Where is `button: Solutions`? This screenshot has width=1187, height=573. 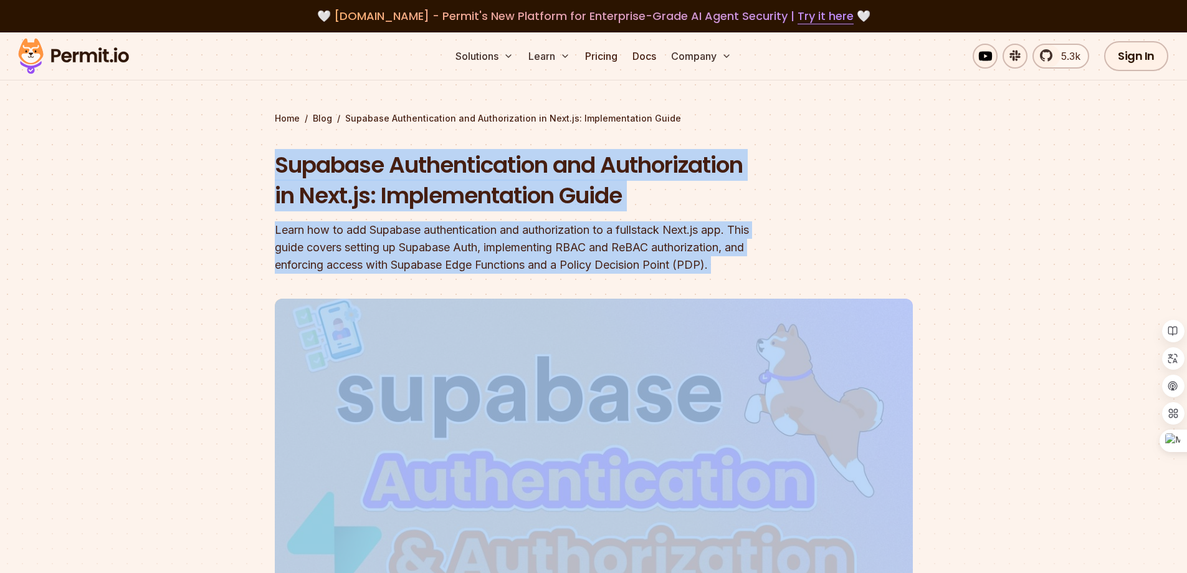 button: Solutions is located at coordinates (484, 56).